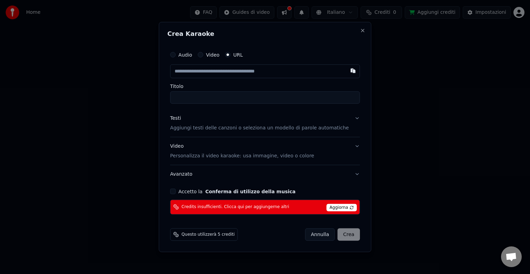  I want to click on p: Aggiungi testi delle canzoni o seleziona un modello di parole automatiche, so click(259, 128).